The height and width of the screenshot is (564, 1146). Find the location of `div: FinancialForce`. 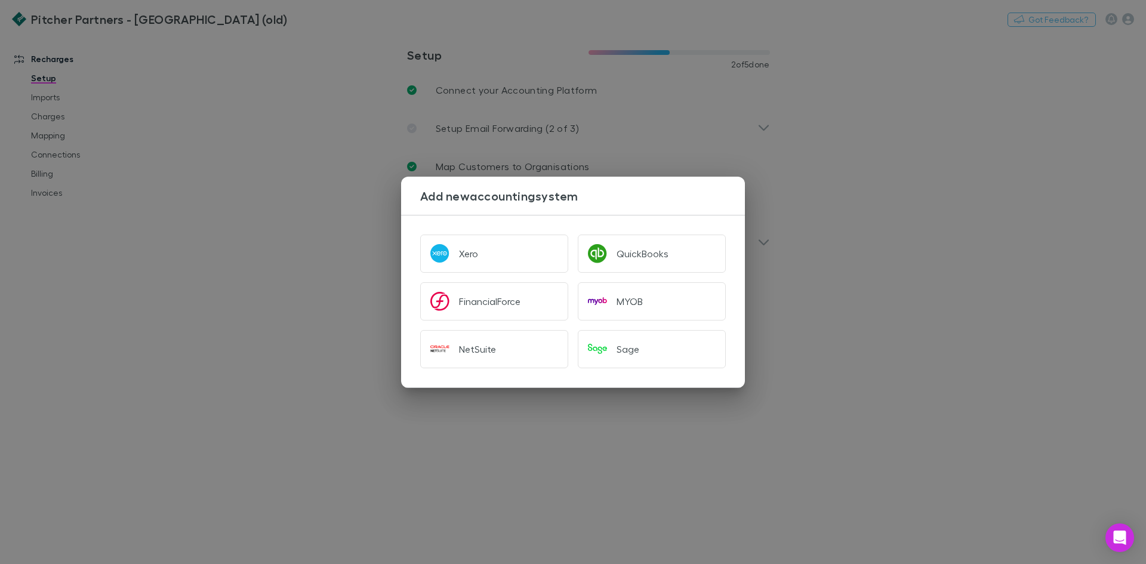

div: FinancialForce is located at coordinates (489, 301).